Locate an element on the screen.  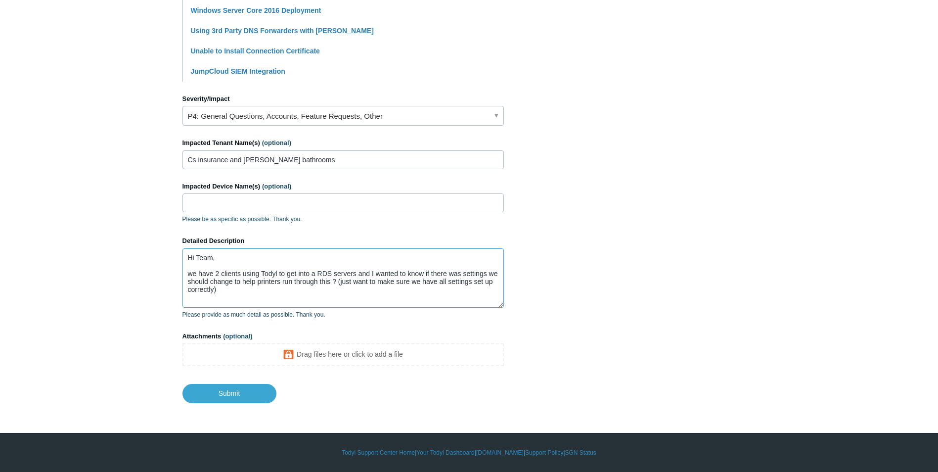
a: Windows Server Core 2016 Deployment is located at coordinates (256, 10).